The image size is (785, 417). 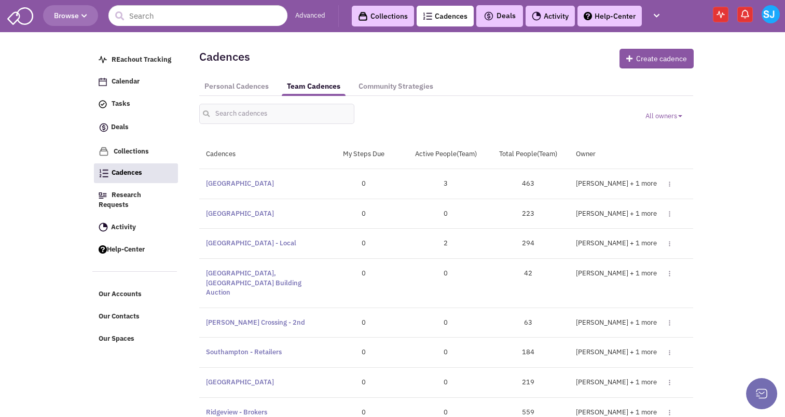 What do you see at coordinates (20, 15) in the screenshot?
I see `img: SmartAdmin` at bounding box center [20, 15].